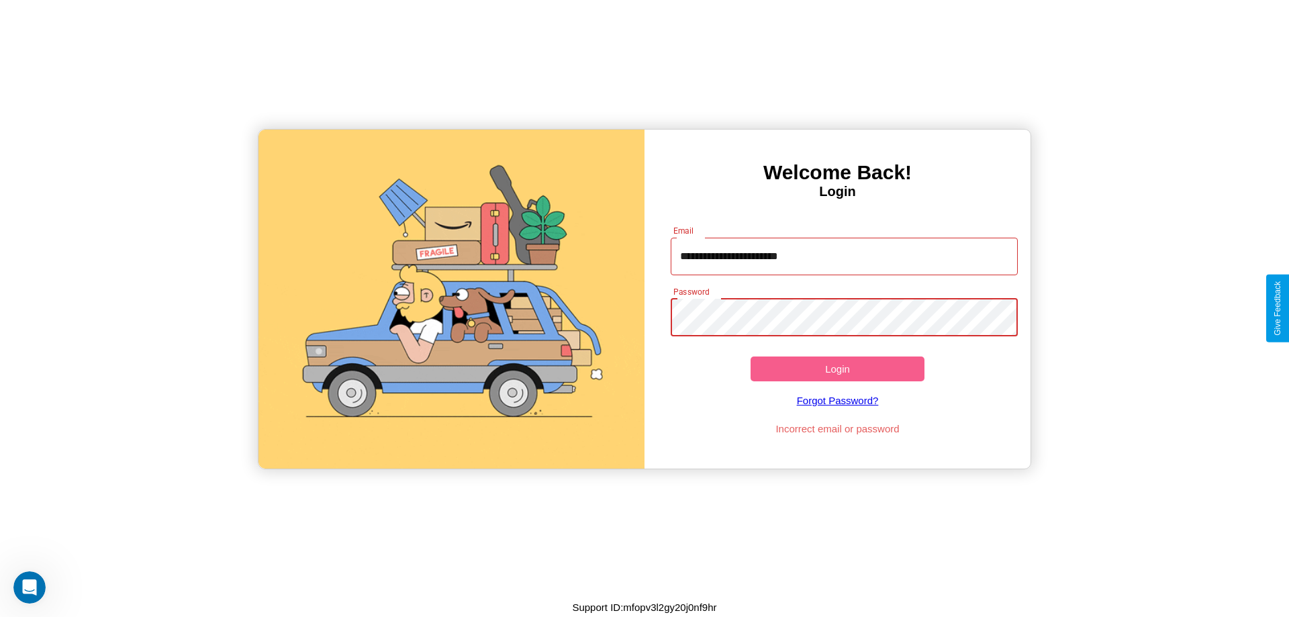 This screenshot has height=617, width=1289. I want to click on h3: Welcome Back!, so click(837, 172).